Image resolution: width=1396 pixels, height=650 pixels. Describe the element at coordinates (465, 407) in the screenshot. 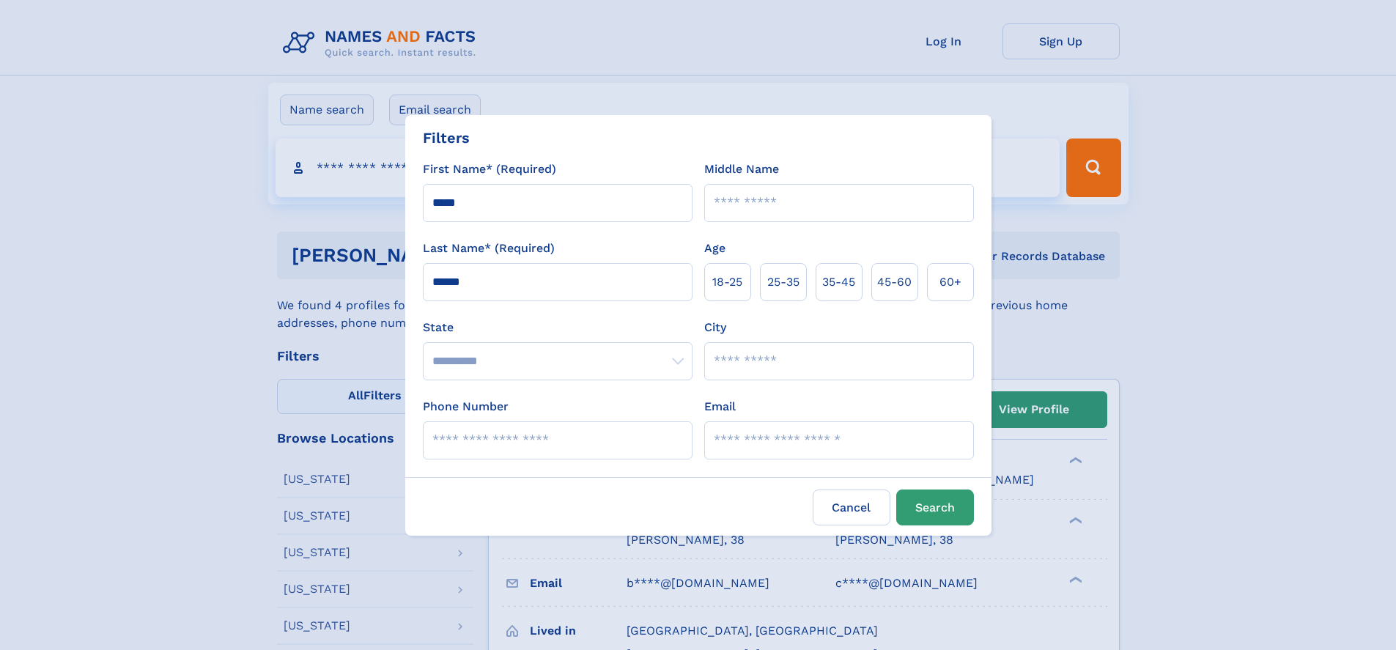

I see `label: Phone Number` at that location.